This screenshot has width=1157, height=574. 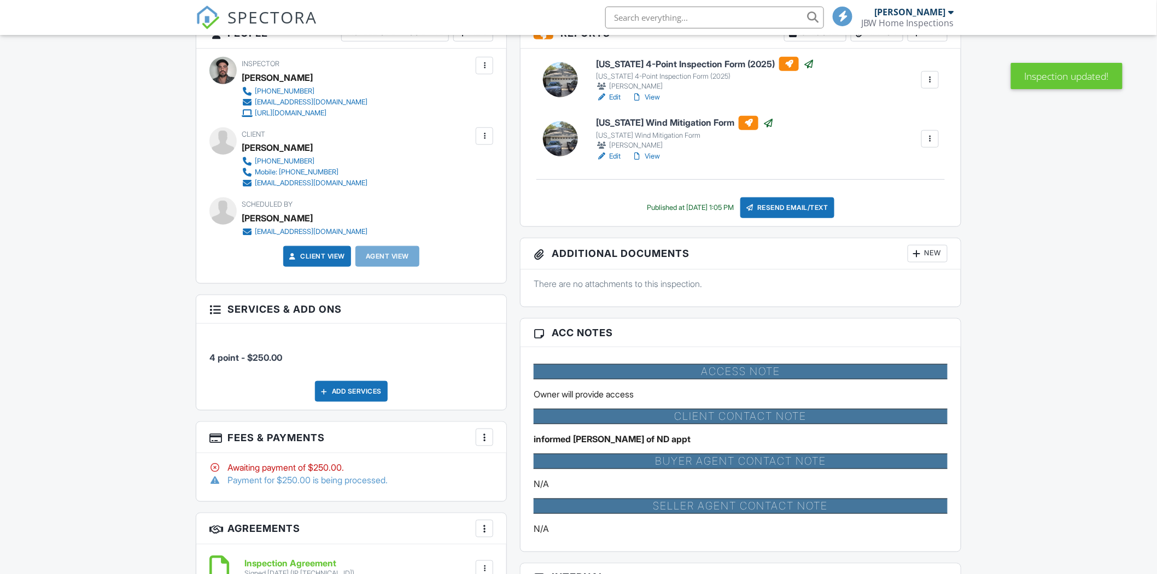 What do you see at coordinates (351, 392) in the screenshot?
I see `div: Add Services` at bounding box center [351, 392].